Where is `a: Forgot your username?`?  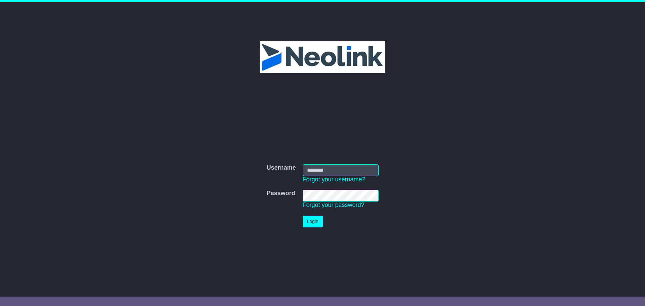
a: Forgot your username? is located at coordinates (334, 179).